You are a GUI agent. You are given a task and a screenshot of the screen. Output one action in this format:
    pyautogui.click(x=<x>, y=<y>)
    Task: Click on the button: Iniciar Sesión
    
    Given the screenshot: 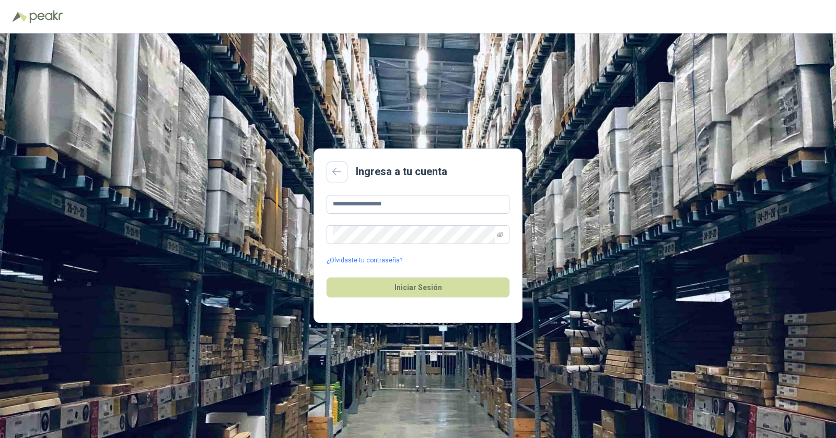 What is the action you would take?
    pyautogui.click(x=418, y=288)
    